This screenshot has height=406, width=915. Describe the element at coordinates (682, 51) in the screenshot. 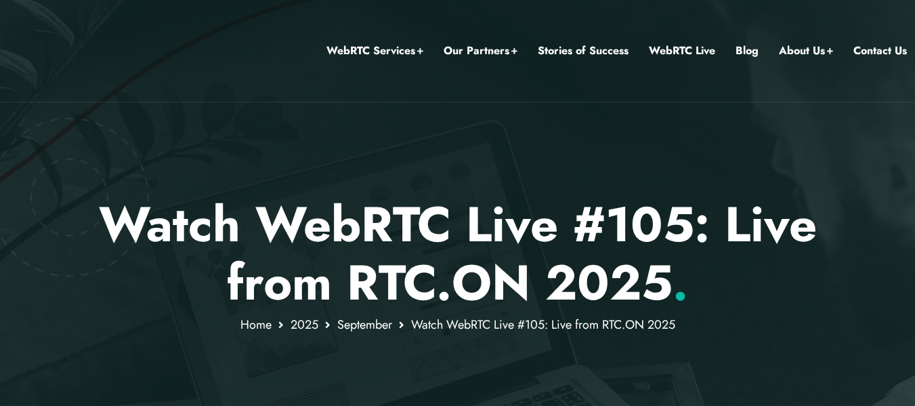

I see `a: WebRTC Live` at that location.